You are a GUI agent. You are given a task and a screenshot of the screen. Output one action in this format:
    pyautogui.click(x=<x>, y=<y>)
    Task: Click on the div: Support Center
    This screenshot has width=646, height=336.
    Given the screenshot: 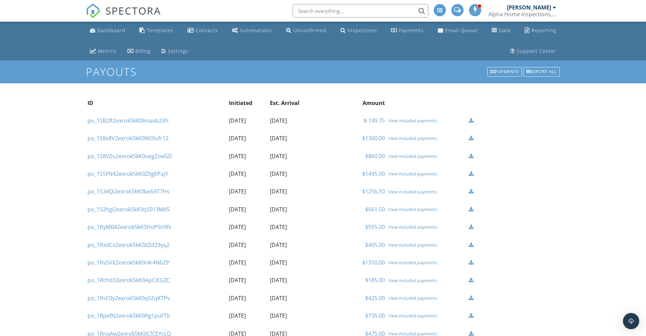 What is the action you would take?
    pyautogui.click(x=536, y=51)
    